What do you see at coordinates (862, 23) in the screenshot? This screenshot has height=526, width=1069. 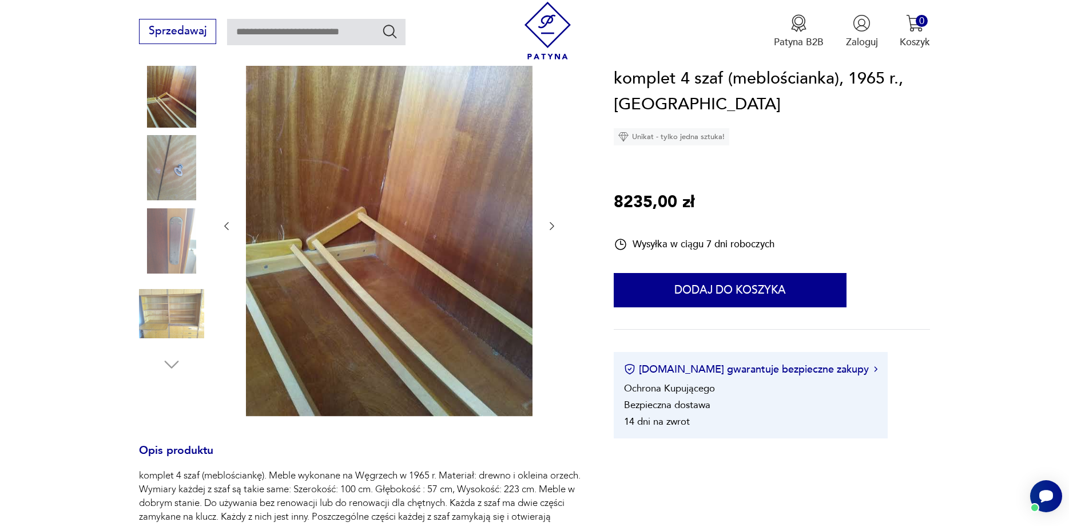 I see `img: Ikonka użytkownika` at bounding box center [862, 23].